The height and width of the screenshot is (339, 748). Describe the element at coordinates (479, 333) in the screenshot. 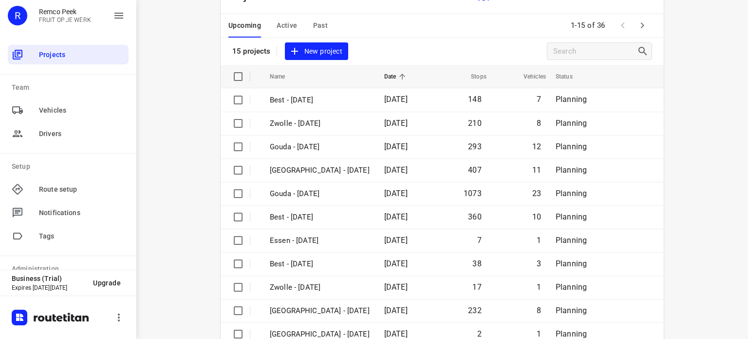

I see `span: 2` at that location.